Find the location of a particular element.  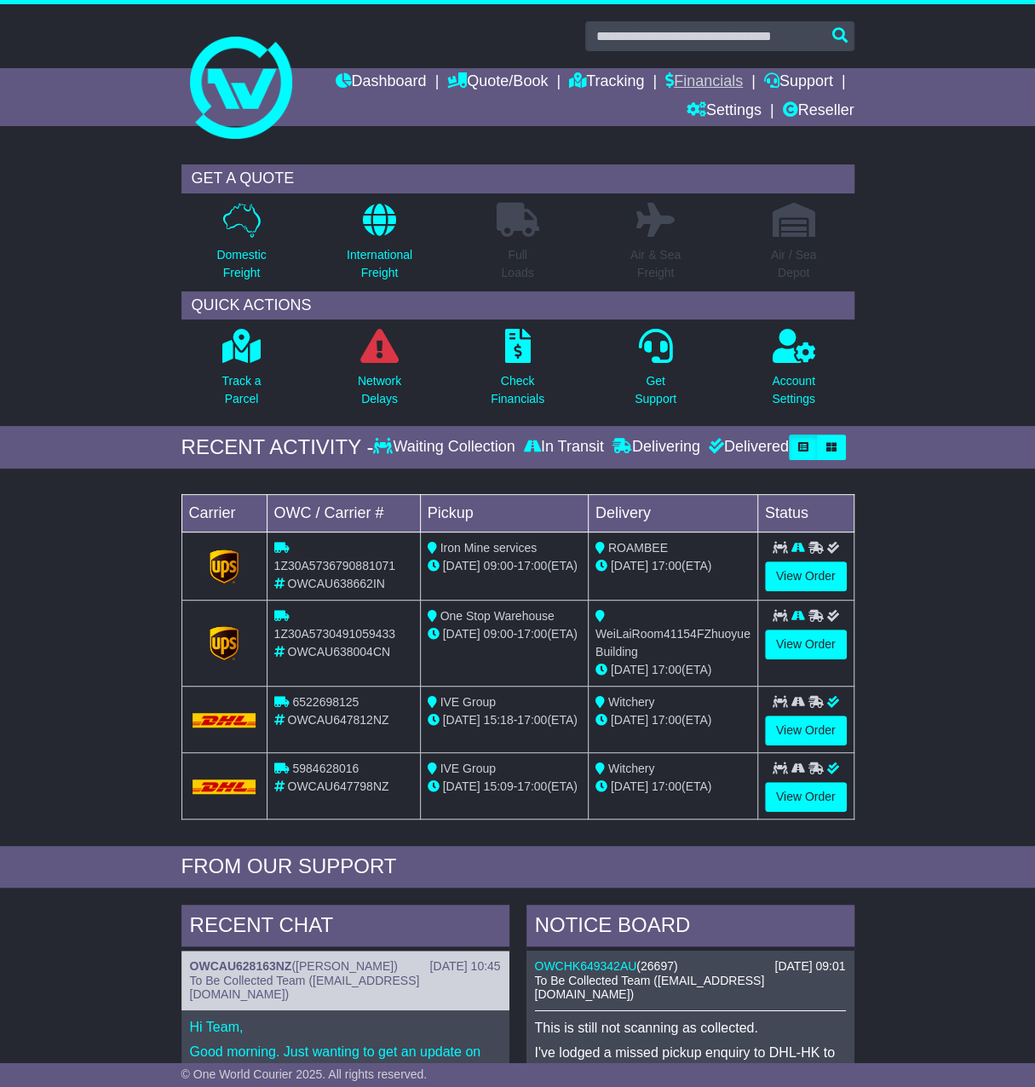

p: Get Support is located at coordinates (655, 390).